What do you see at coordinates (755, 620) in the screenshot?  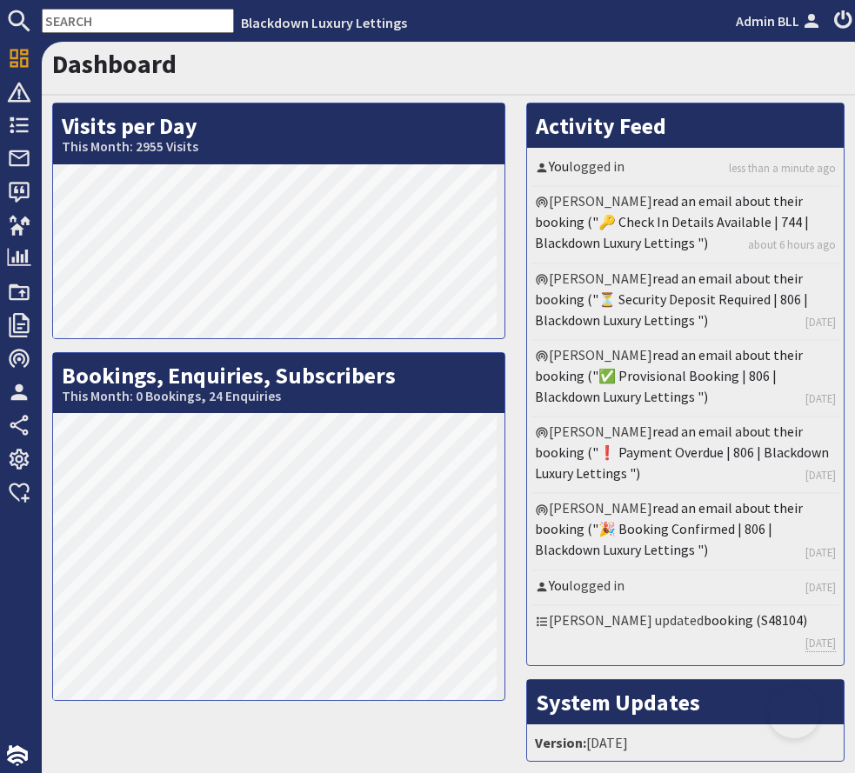 I see `a: booking (S48104)` at bounding box center [755, 620].